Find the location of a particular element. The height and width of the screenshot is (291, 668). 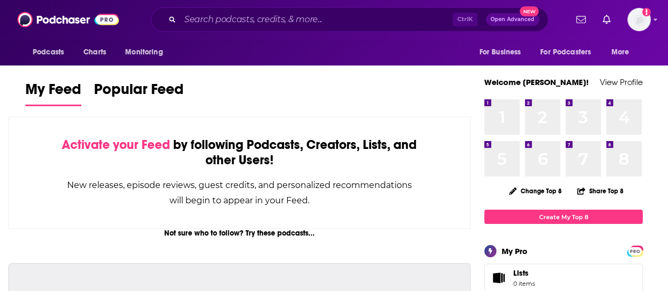

span: For Podcasters is located at coordinates (566, 52).